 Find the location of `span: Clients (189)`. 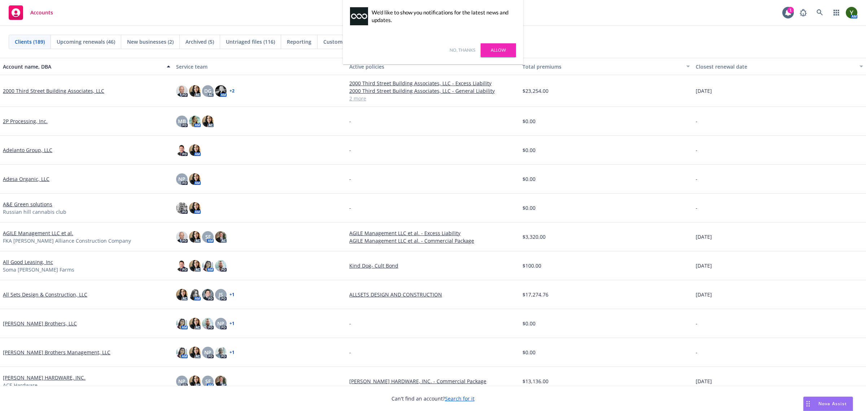

span: Clients (189) is located at coordinates (30, 41).